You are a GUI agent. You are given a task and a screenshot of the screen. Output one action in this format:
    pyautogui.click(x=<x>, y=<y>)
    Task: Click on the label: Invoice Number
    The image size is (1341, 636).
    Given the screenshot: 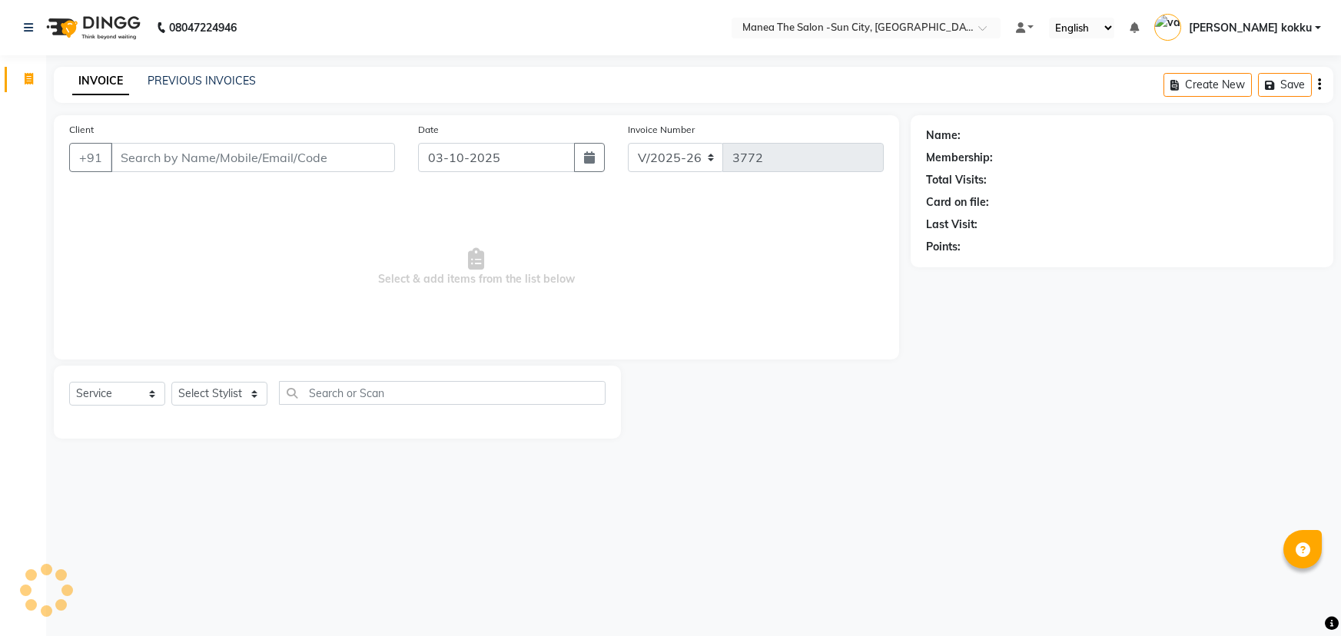 What is the action you would take?
    pyautogui.click(x=661, y=130)
    